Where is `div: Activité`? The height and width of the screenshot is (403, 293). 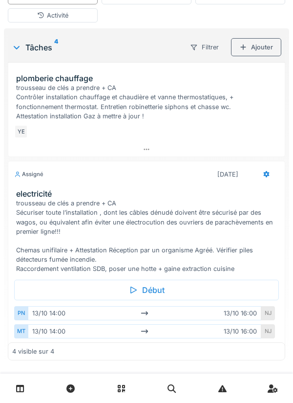
div: Activité is located at coordinates (53, 15).